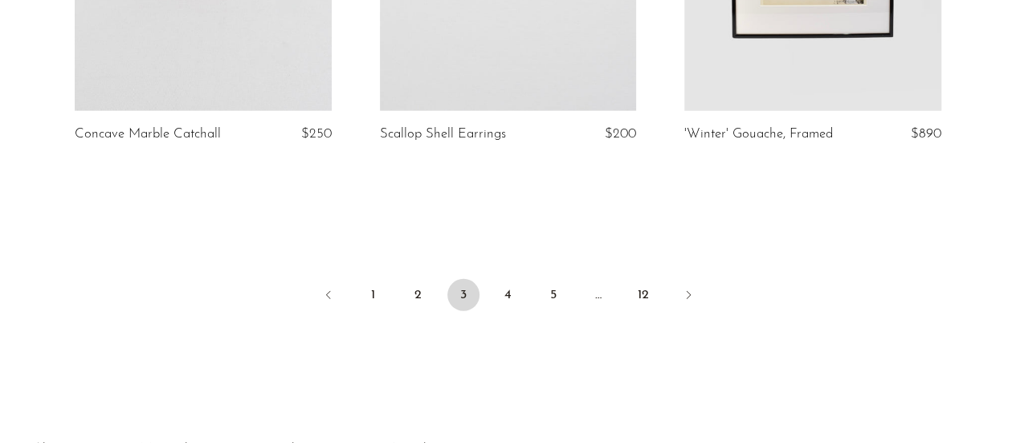 Image resolution: width=1016 pixels, height=443 pixels. What do you see at coordinates (758, 134) in the screenshot?
I see `a: 'Winter' Gouache, Framed` at bounding box center [758, 134].